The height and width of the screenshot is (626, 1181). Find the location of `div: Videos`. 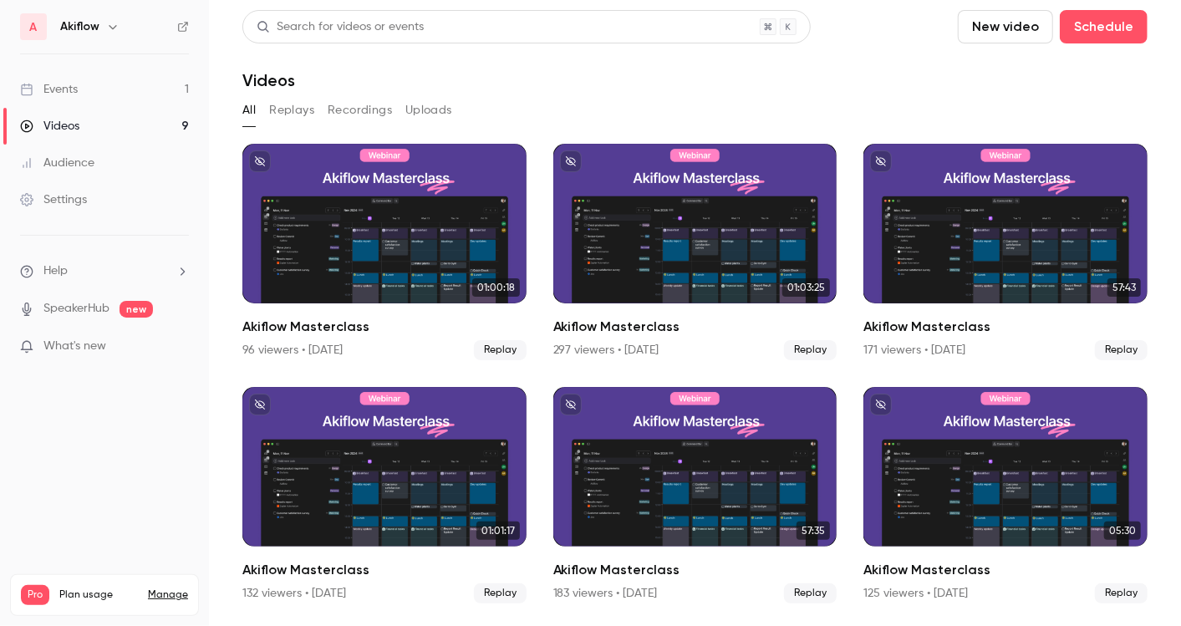

div: Videos is located at coordinates (49, 126).